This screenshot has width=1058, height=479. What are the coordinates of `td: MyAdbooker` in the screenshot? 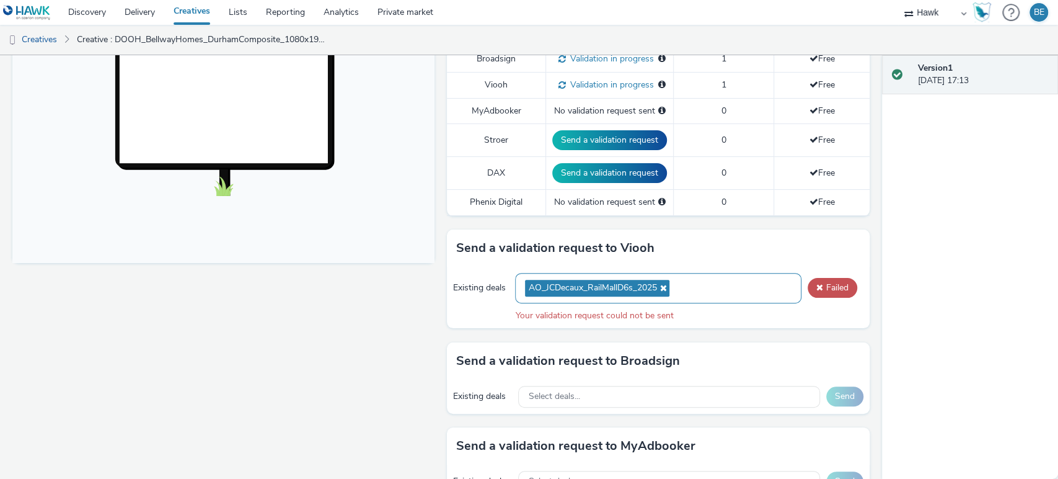 It's located at (497, 110).